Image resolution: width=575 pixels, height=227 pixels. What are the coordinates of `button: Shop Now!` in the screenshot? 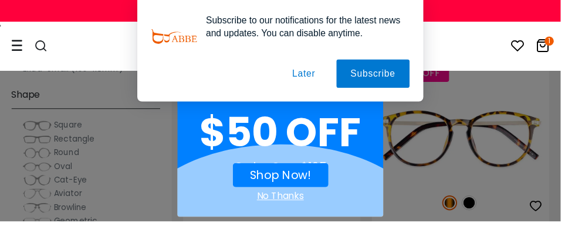 It's located at (287, 180).